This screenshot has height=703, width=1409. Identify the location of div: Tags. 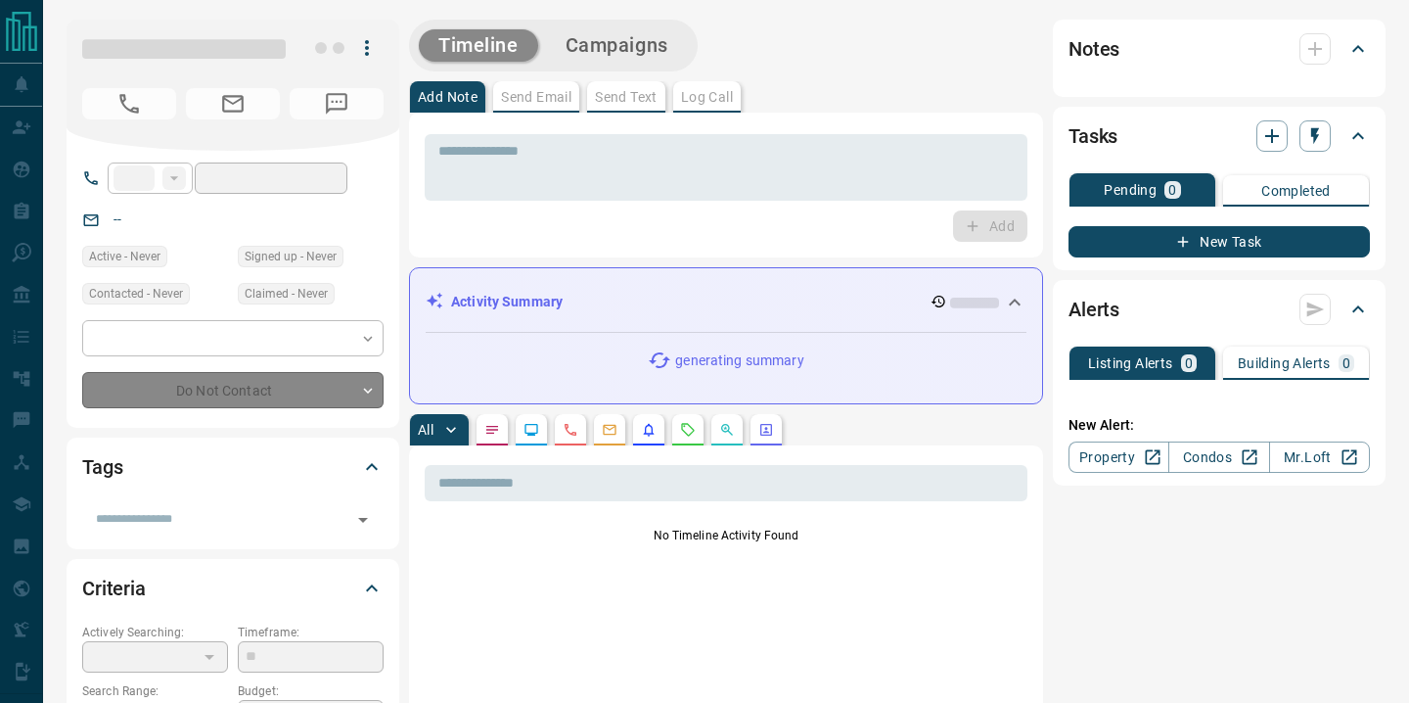
(233, 467).